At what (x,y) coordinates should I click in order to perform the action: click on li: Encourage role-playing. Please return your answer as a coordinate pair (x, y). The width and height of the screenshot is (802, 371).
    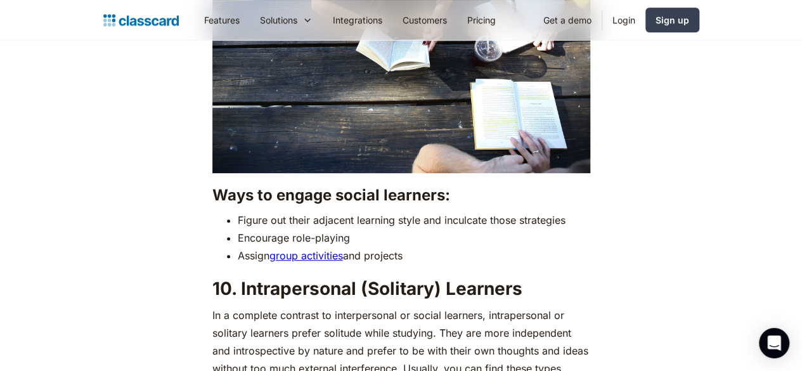
    Looking at the image, I should click on (414, 238).